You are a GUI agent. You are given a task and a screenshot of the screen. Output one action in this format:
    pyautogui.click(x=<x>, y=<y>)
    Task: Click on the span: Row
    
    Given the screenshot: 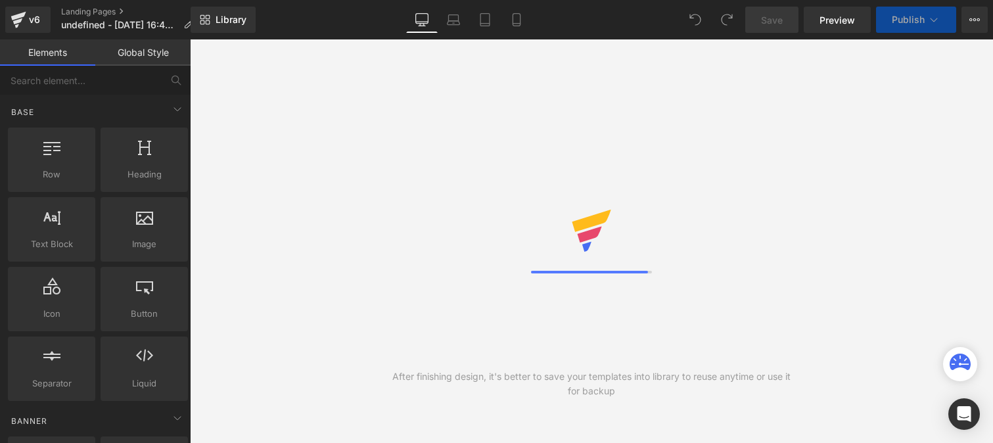 What is the action you would take?
    pyautogui.click(x=51, y=174)
    